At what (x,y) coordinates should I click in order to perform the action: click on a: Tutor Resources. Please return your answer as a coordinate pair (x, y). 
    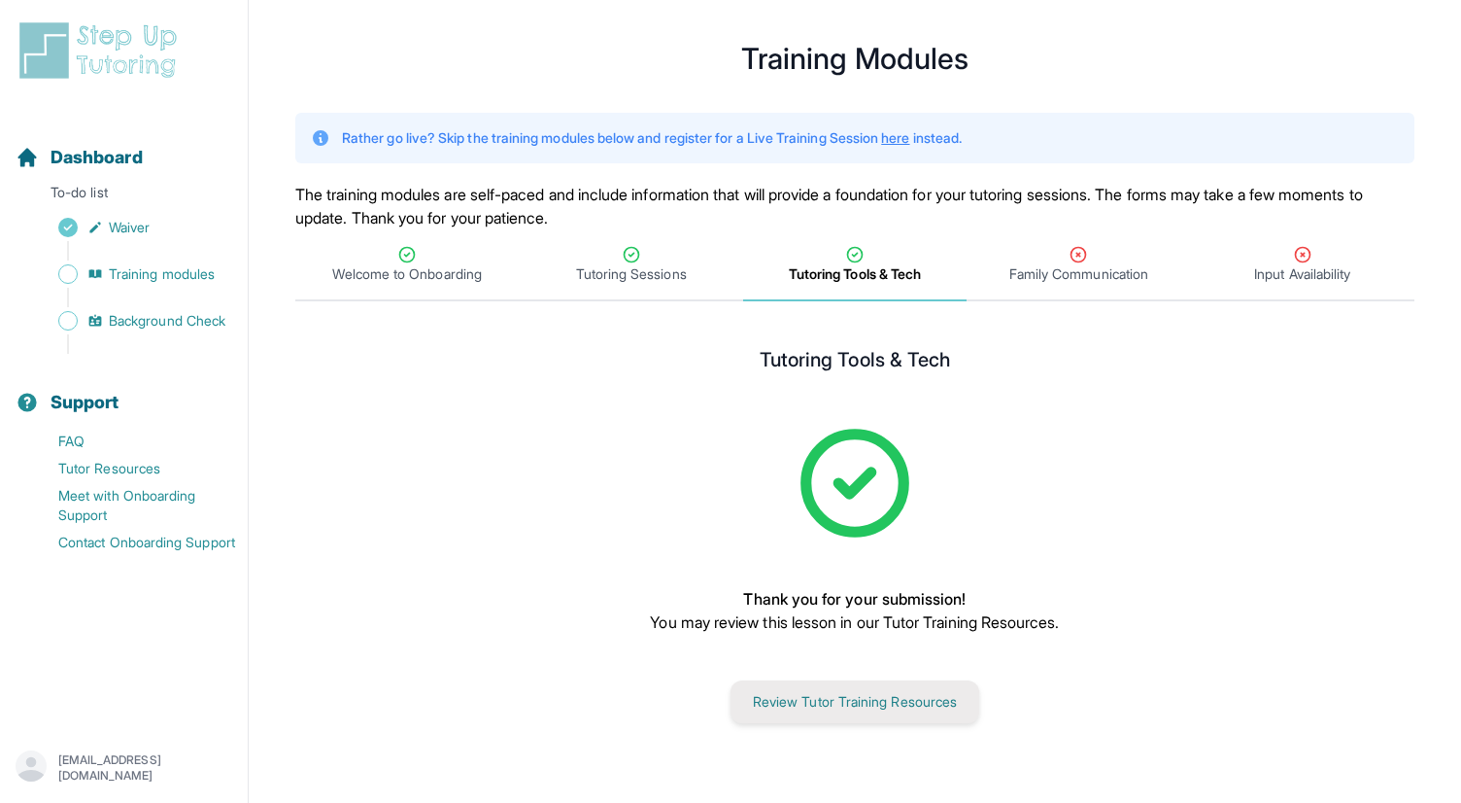
    Looking at the image, I should click on (131, 468).